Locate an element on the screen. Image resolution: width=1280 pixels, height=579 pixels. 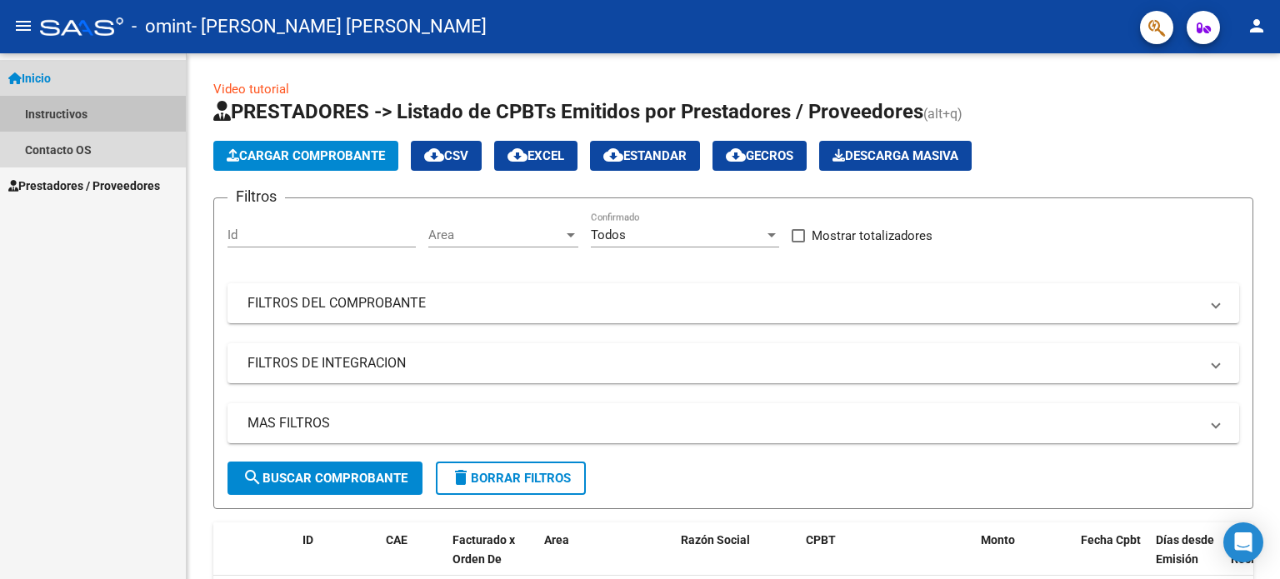
button: Cargar Comprobante is located at coordinates (306, 156).